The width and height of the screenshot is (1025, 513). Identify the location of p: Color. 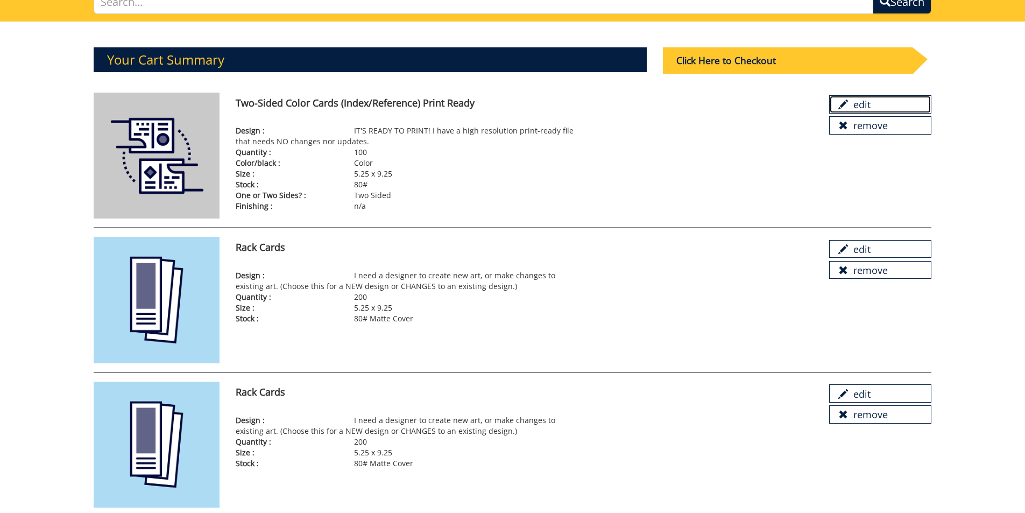
(405, 163).